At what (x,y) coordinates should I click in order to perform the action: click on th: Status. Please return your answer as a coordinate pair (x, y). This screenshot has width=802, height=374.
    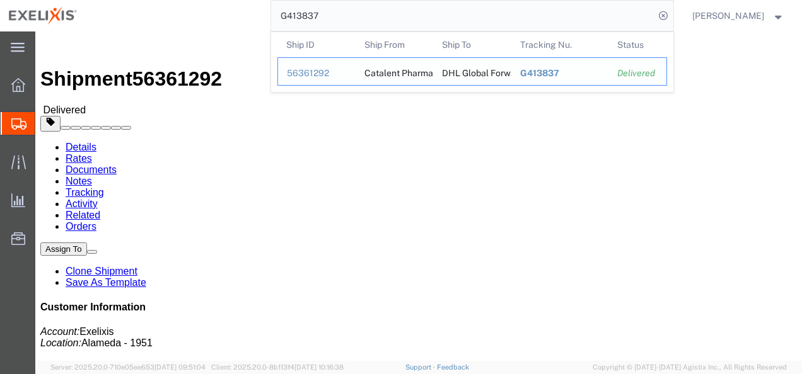
    Looking at the image, I should click on (637, 45).